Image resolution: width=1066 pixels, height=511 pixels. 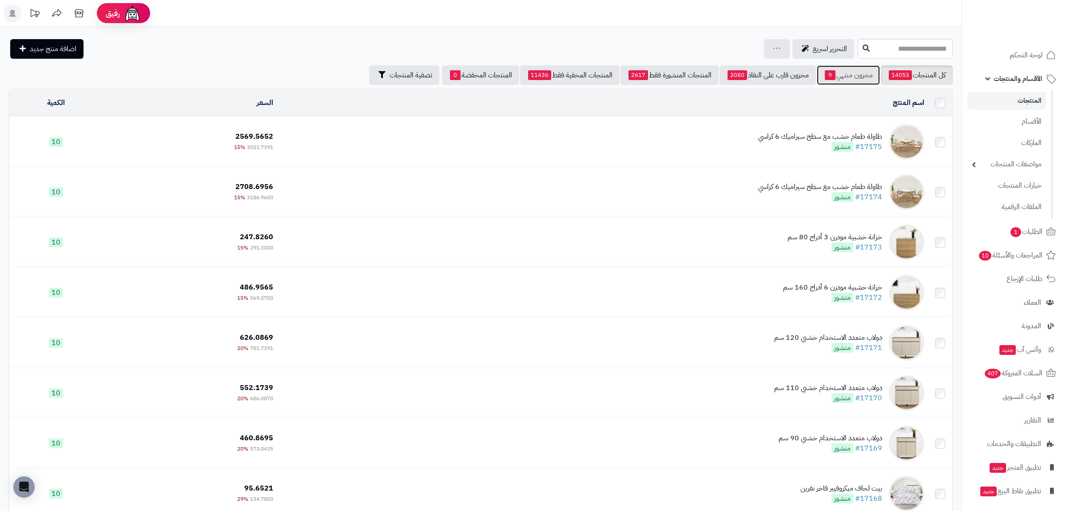 I want to click on span: 626.0869, so click(x=256, y=337).